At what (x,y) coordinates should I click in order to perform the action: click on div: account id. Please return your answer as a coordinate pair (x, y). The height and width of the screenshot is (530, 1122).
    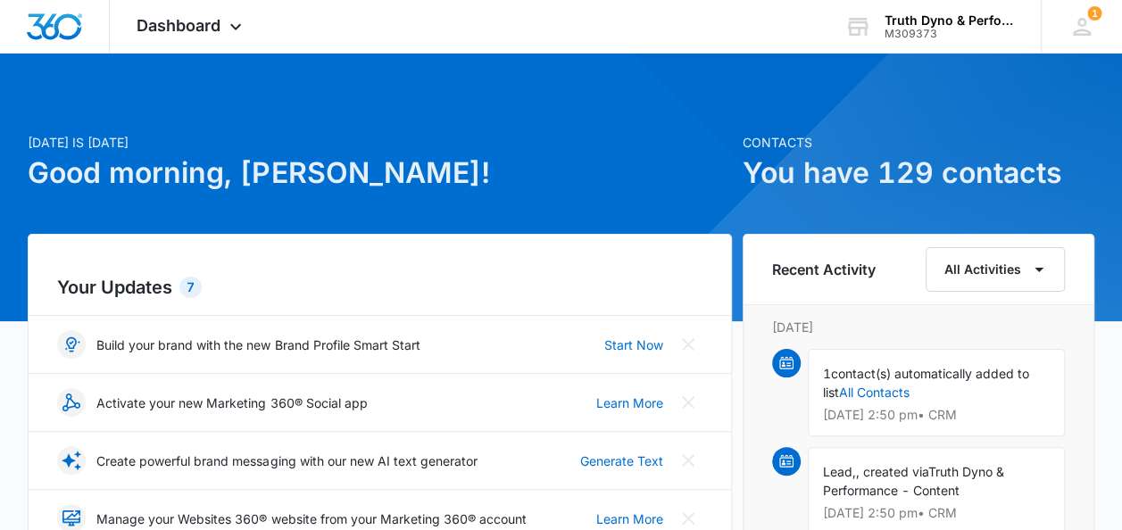
    Looking at the image, I should click on (950, 34).